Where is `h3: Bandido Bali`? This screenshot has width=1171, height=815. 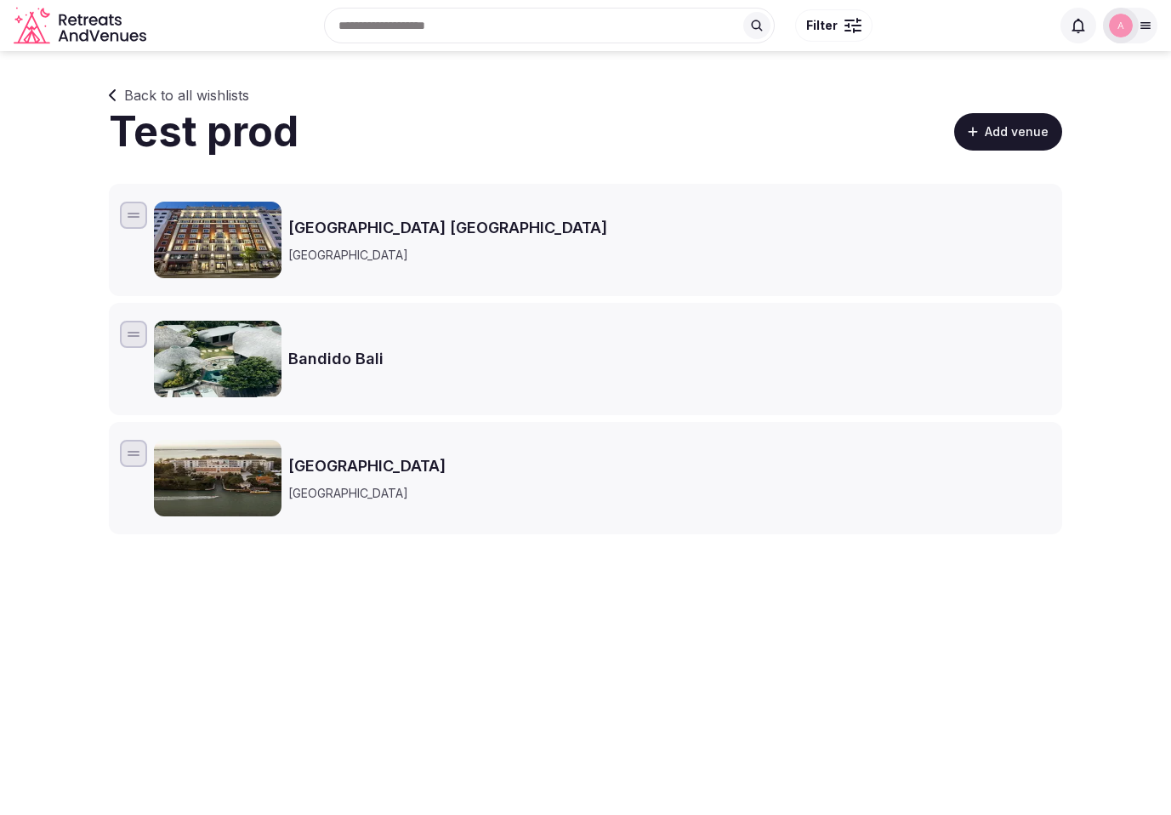
h3: Bandido Bali is located at coordinates (336, 359).